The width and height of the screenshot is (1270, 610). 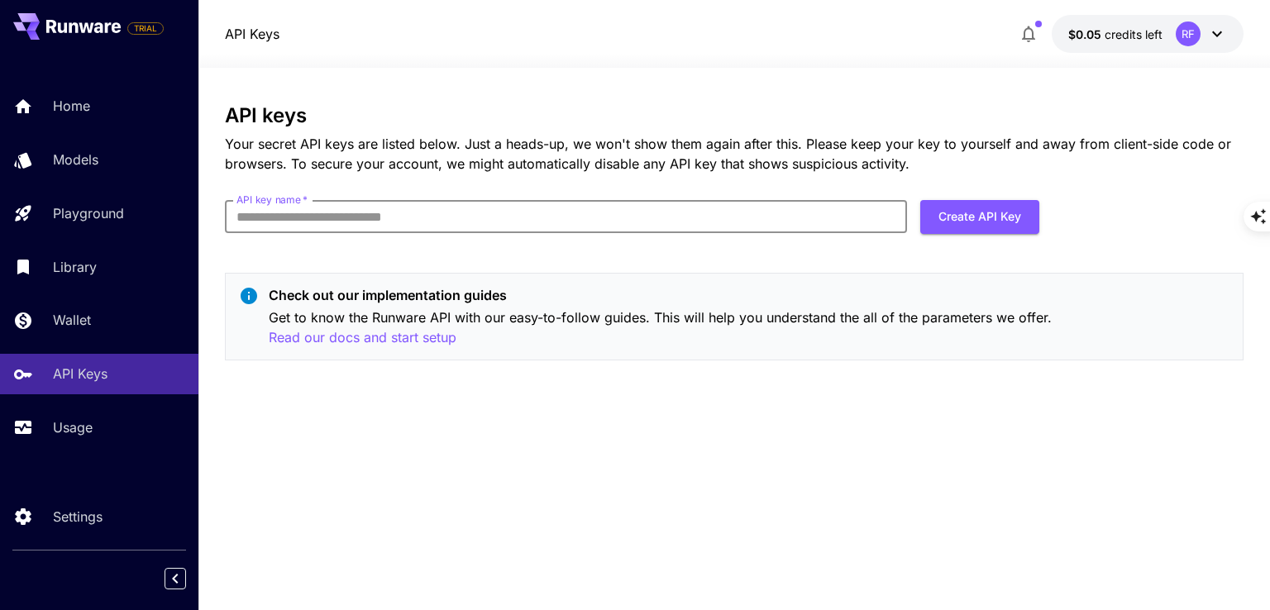 What do you see at coordinates (78, 517) in the screenshot?
I see `p: Settings` at bounding box center [78, 517].